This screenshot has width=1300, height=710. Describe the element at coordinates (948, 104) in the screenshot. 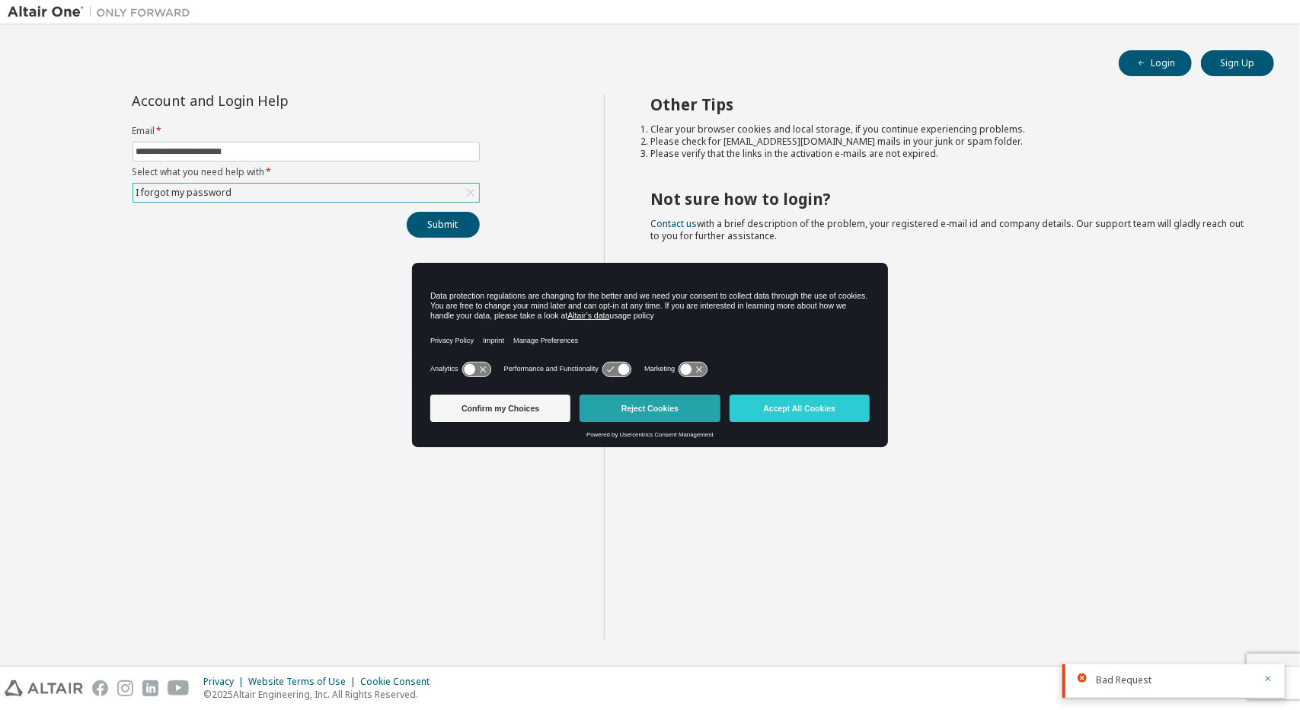

I see `h2: Other Tips` at that location.